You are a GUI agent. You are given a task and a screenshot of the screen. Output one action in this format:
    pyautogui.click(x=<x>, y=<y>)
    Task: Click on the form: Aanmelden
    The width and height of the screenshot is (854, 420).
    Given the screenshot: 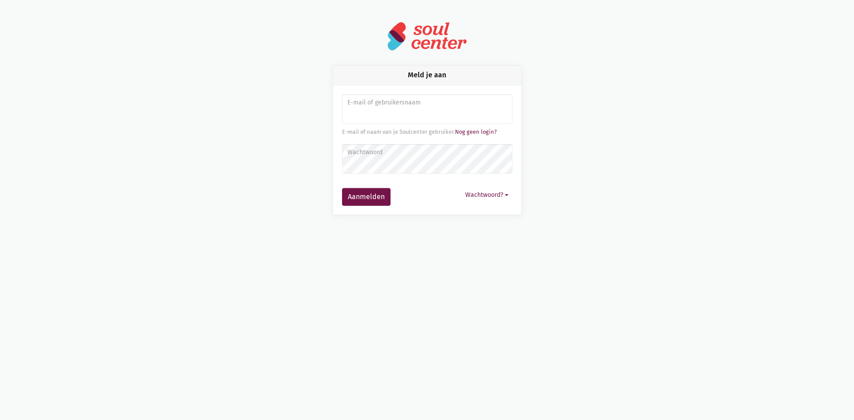 What is the action you would take?
    pyautogui.click(x=427, y=150)
    